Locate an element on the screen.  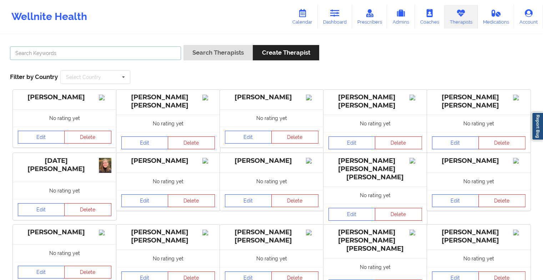
a: Dashboard is located at coordinates (335, 17).